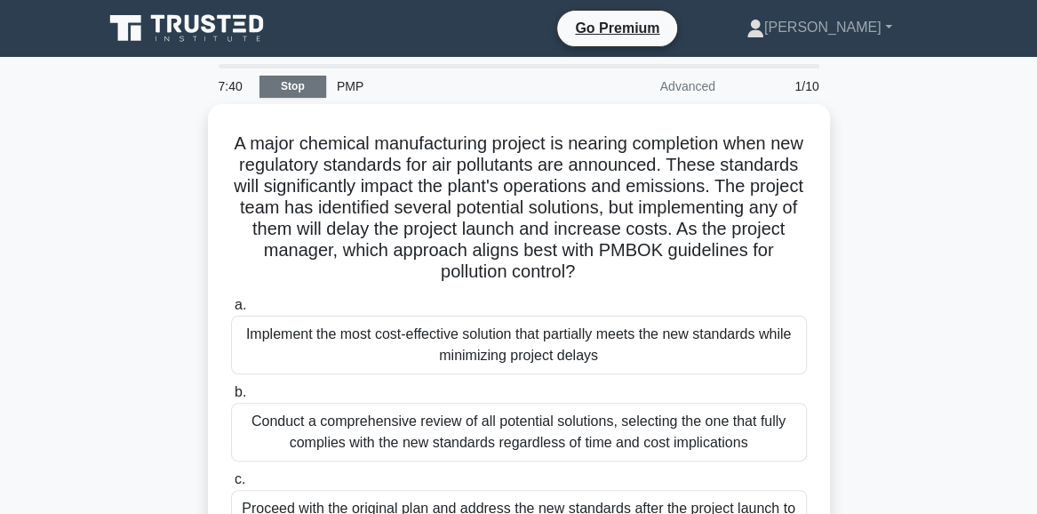 Image resolution: width=1037 pixels, height=514 pixels. I want to click on div: 7:40, so click(234, 86).